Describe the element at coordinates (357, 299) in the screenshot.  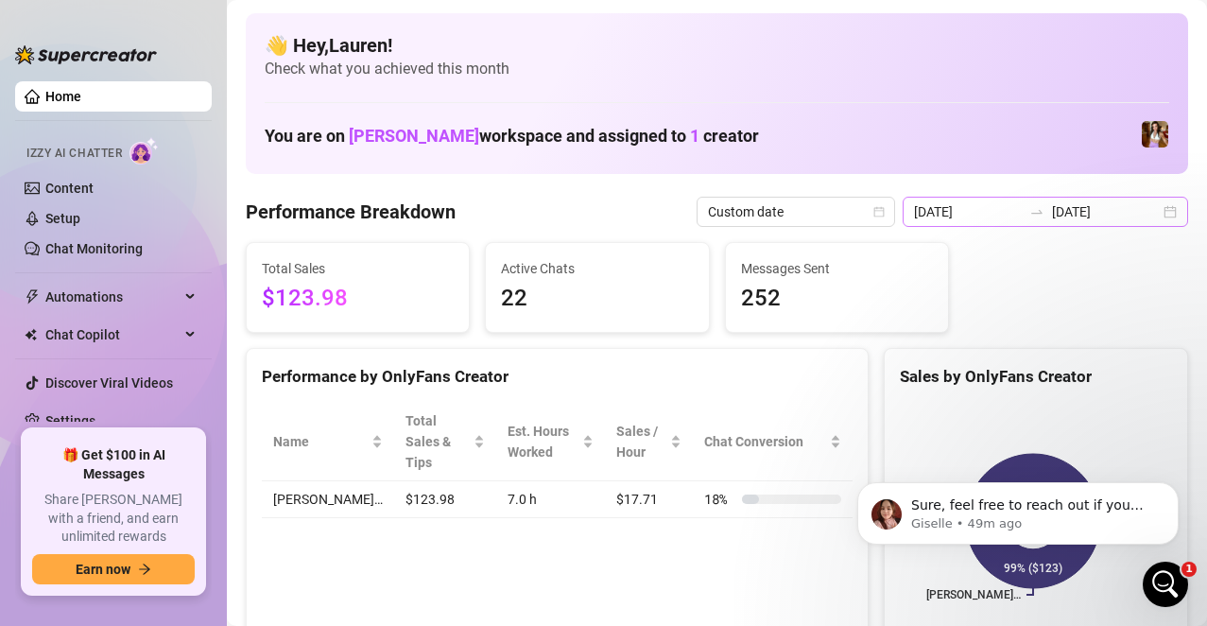
I see `span: $123.98` at that location.